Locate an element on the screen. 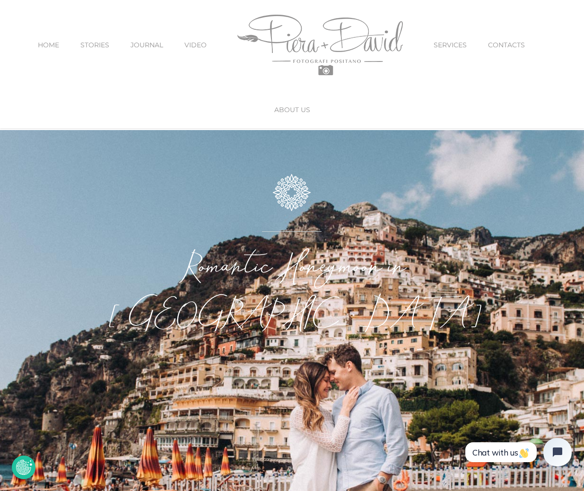 The width and height of the screenshot is (584, 491). a: SERVICES is located at coordinates (450, 45).